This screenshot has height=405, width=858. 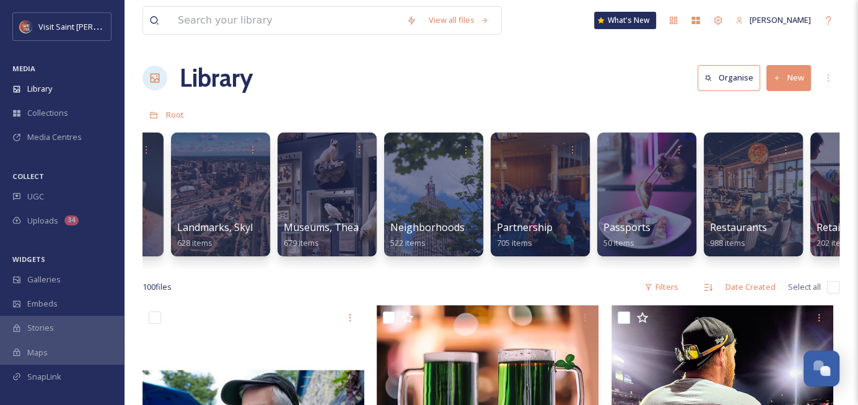 I want to click on span: 202 items, so click(x=834, y=243).